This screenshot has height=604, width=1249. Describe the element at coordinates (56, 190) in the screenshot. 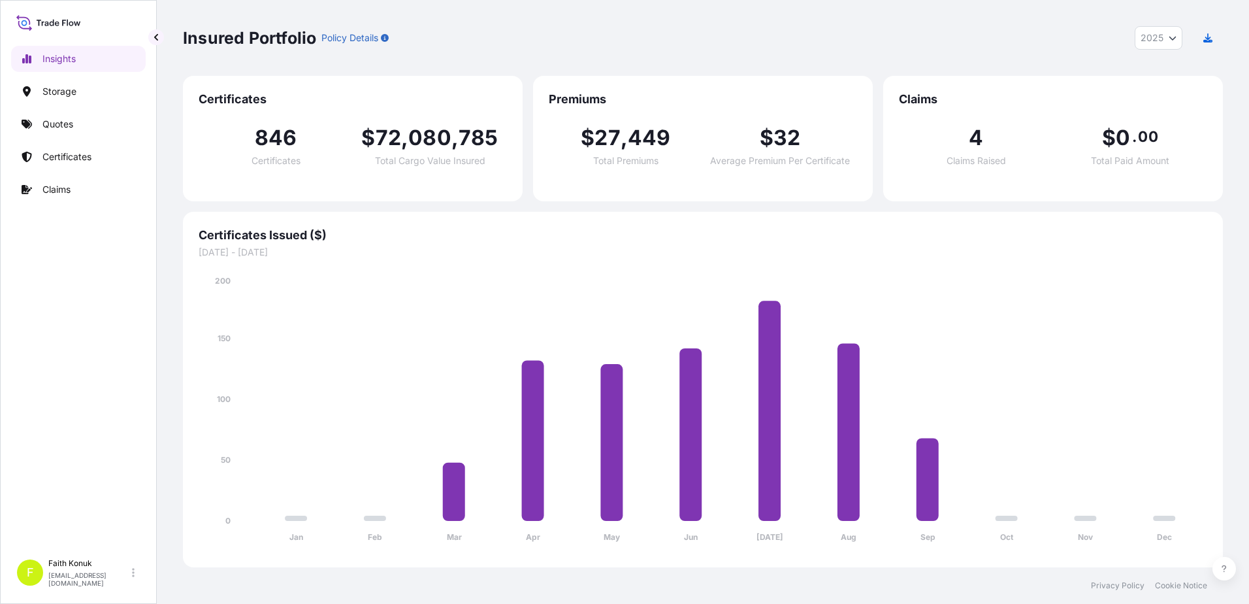

I see `p: Claims` at that location.